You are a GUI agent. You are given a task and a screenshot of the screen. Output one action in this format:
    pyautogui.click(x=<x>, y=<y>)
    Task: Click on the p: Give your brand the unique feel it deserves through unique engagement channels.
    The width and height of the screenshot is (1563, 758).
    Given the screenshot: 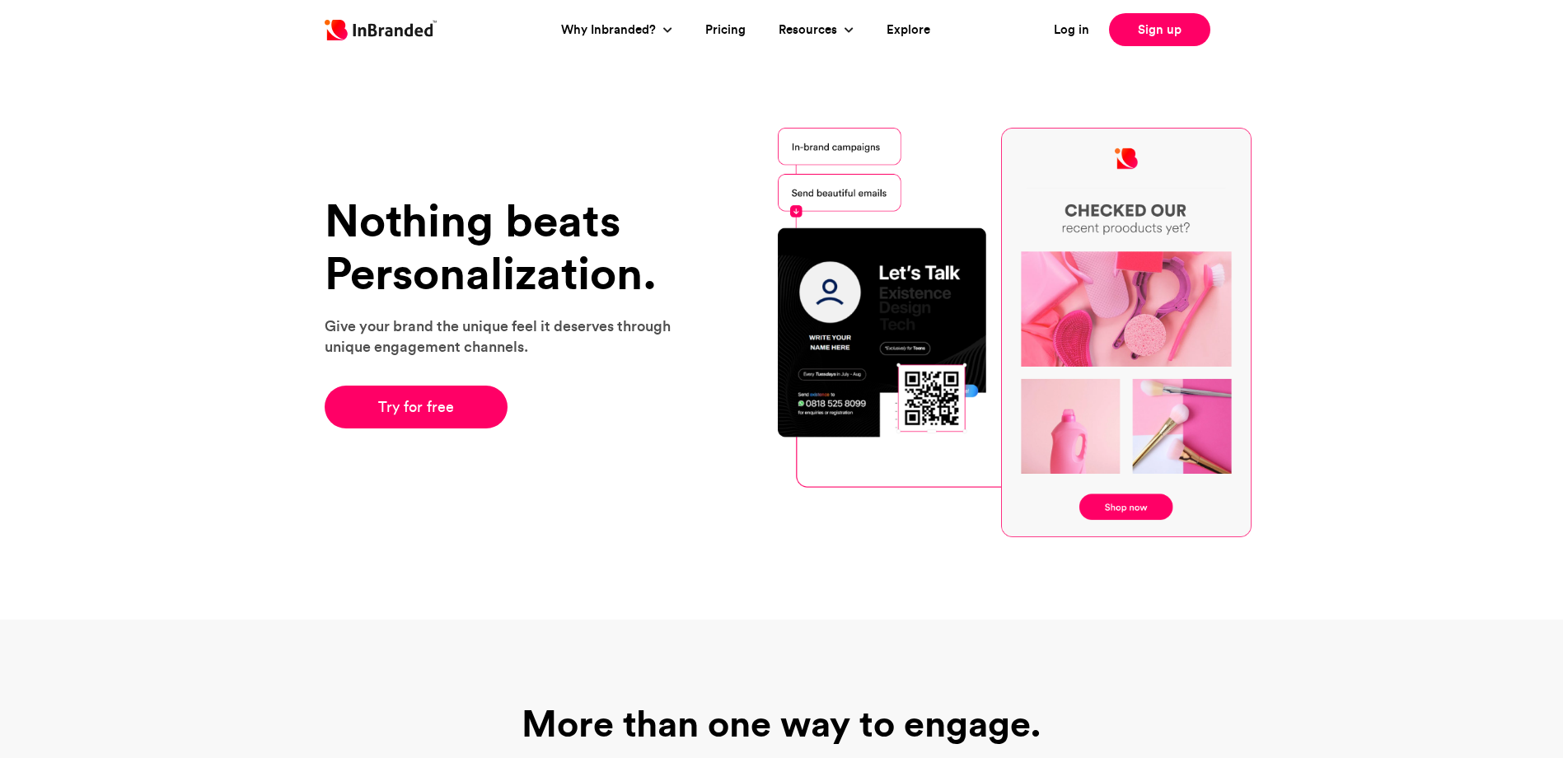 What is the action you would take?
    pyautogui.click(x=507, y=336)
    